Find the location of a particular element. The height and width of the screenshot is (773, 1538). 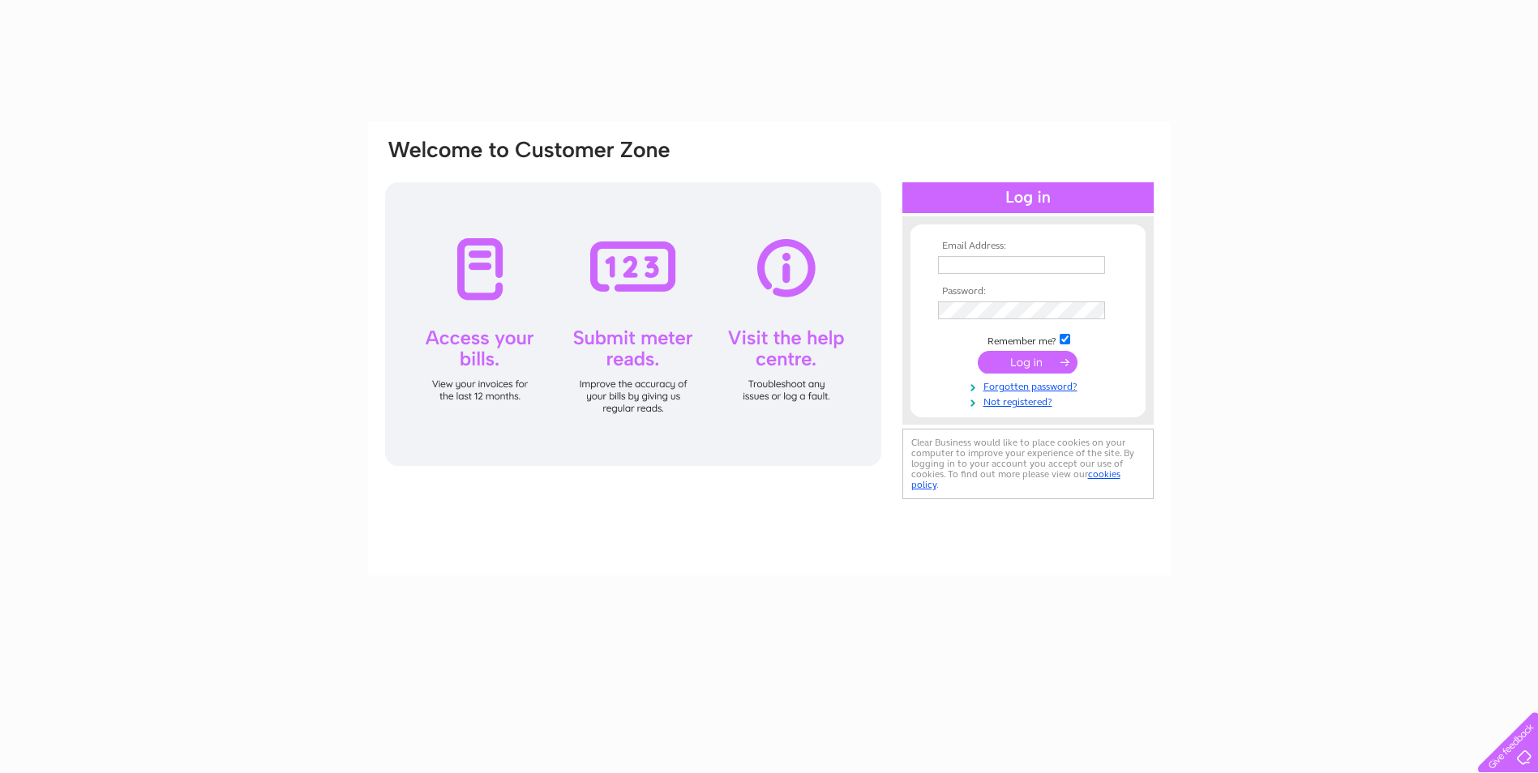

th: Password: is located at coordinates (1028, 292).